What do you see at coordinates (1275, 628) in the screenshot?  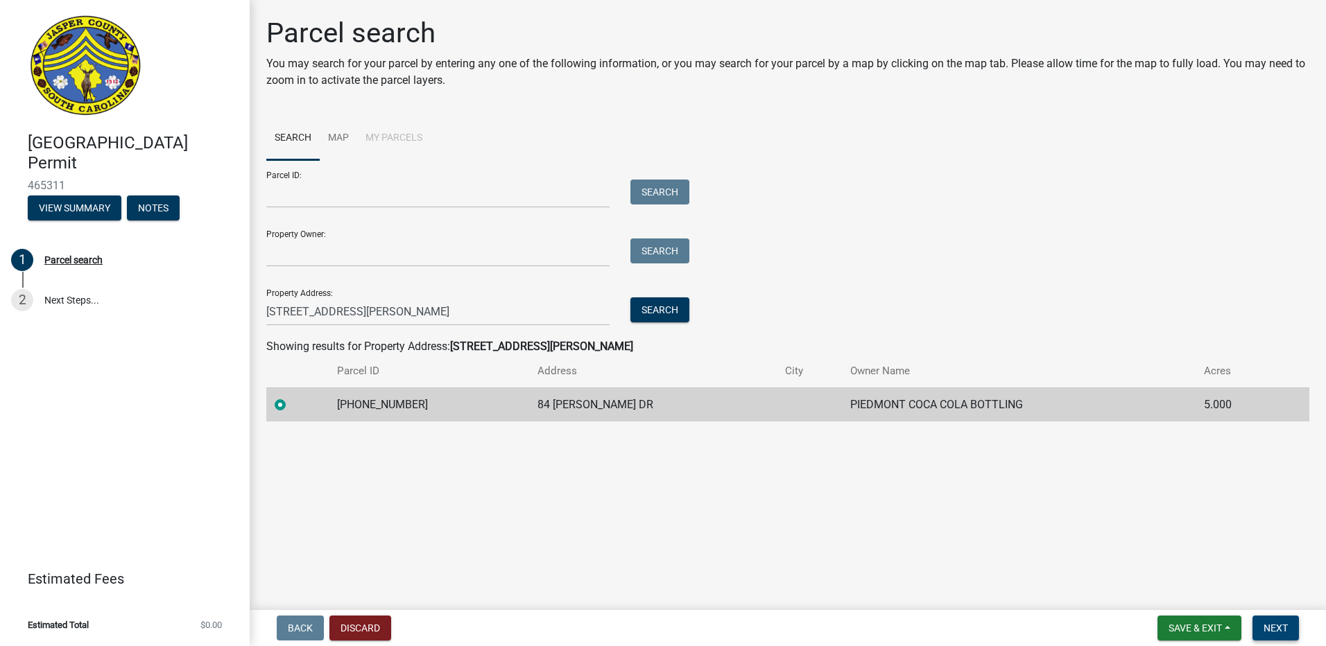 I see `span: Next` at bounding box center [1275, 628].